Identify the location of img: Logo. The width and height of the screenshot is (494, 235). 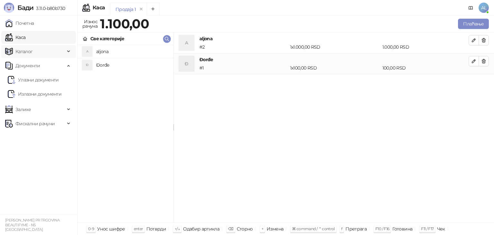
(9, 8).